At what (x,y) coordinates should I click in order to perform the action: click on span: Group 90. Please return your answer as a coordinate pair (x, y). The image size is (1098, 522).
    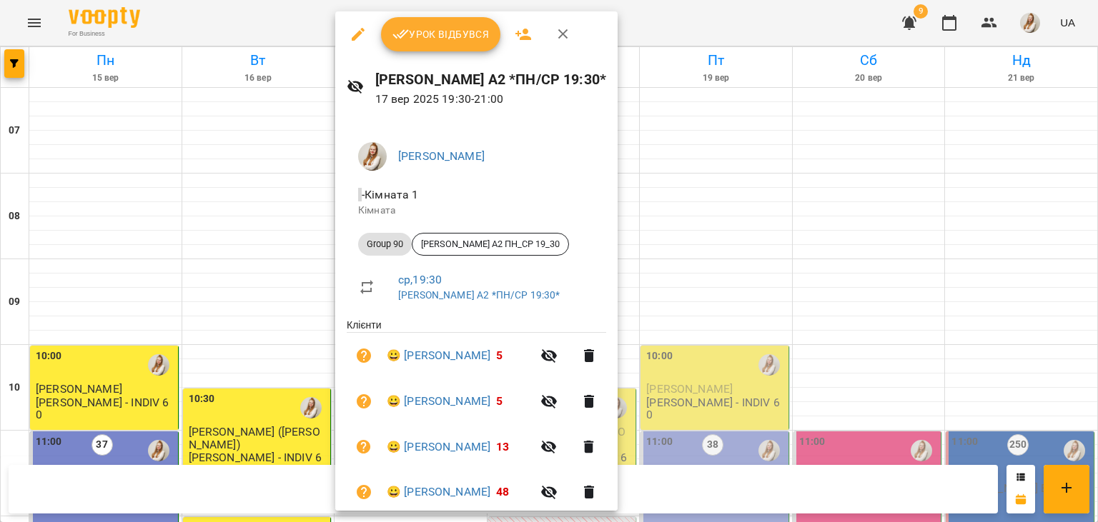
    Looking at the image, I should click on (384, 244).